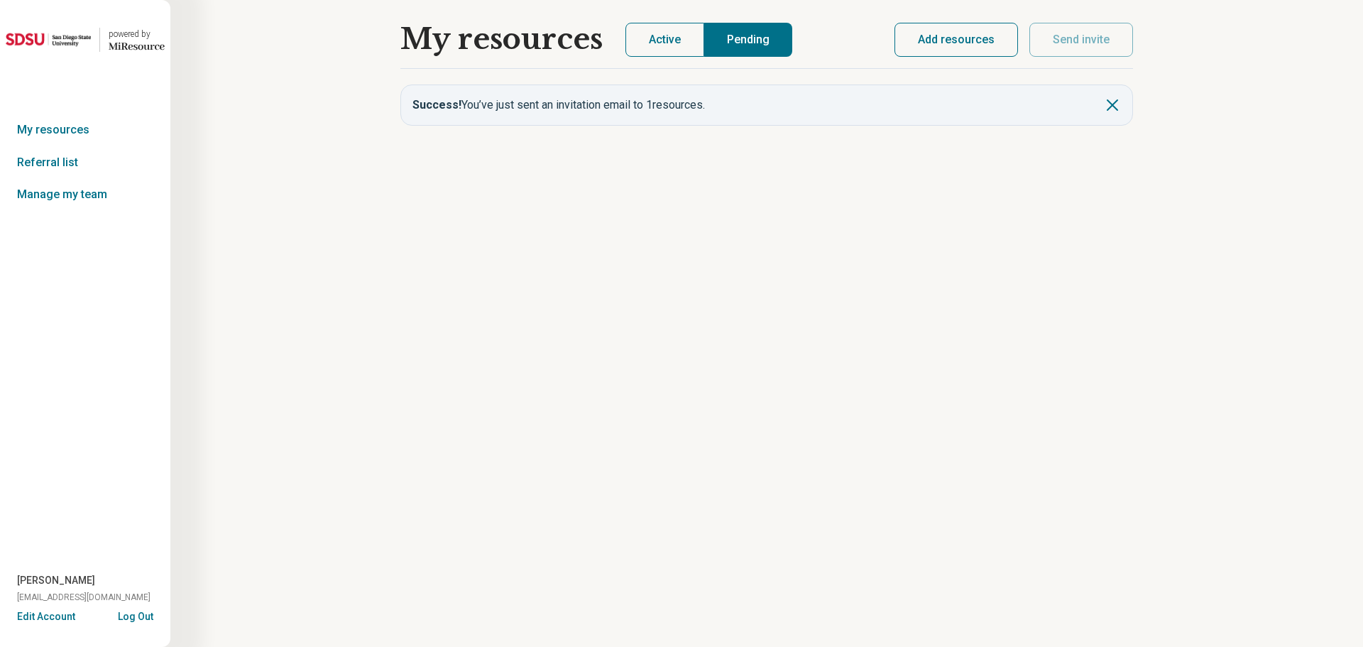  What do you see at coordinates (136, 34) in the screenshot?
I see `div: powered by` at bounding box center [136, 34].